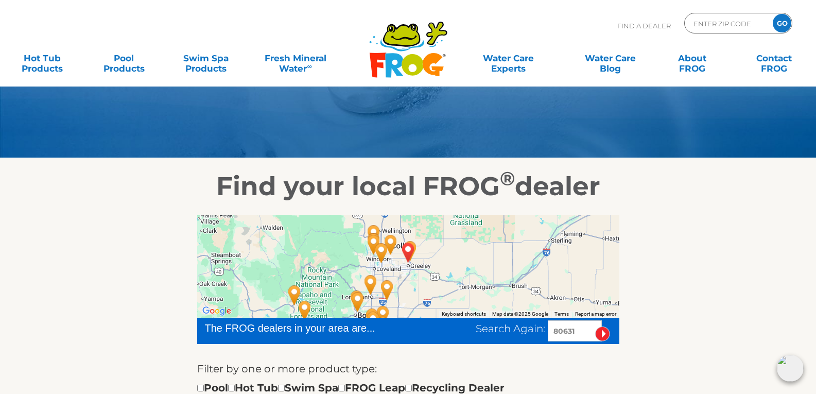  What do you see at coordinates (391, 245) in the screenshot?
I see `div: Summit Spas - Windsor - 11 miles away.` at bounding box center [391, 245].